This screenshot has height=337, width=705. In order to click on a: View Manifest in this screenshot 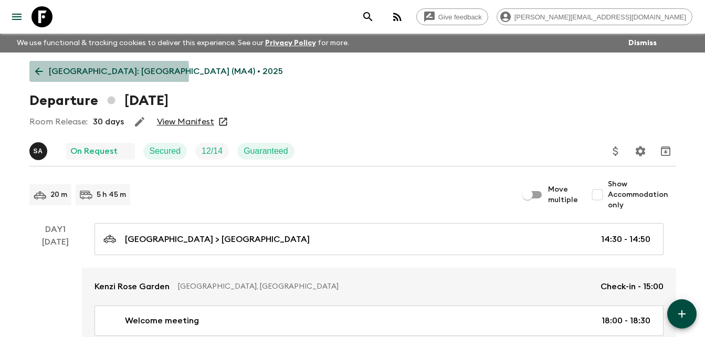, I will do `click(185, 122)`.